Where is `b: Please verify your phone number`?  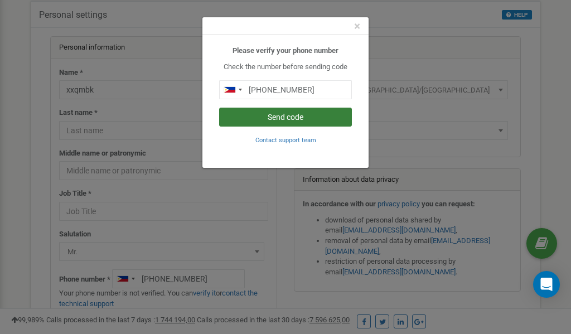
b: Please verify your phone number is located at coordinates (285, 50).